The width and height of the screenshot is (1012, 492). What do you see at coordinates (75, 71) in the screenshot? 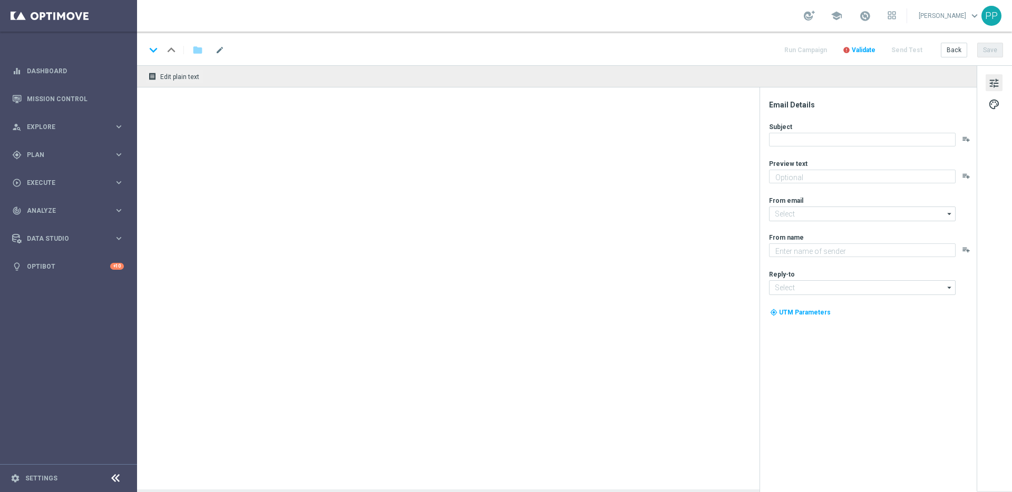
I see `a: Dashboard` at bounding box center [75, 71].